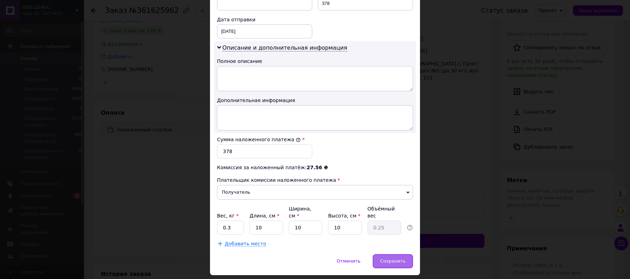  I want to click on div: Полное описание, so click(315, 61).